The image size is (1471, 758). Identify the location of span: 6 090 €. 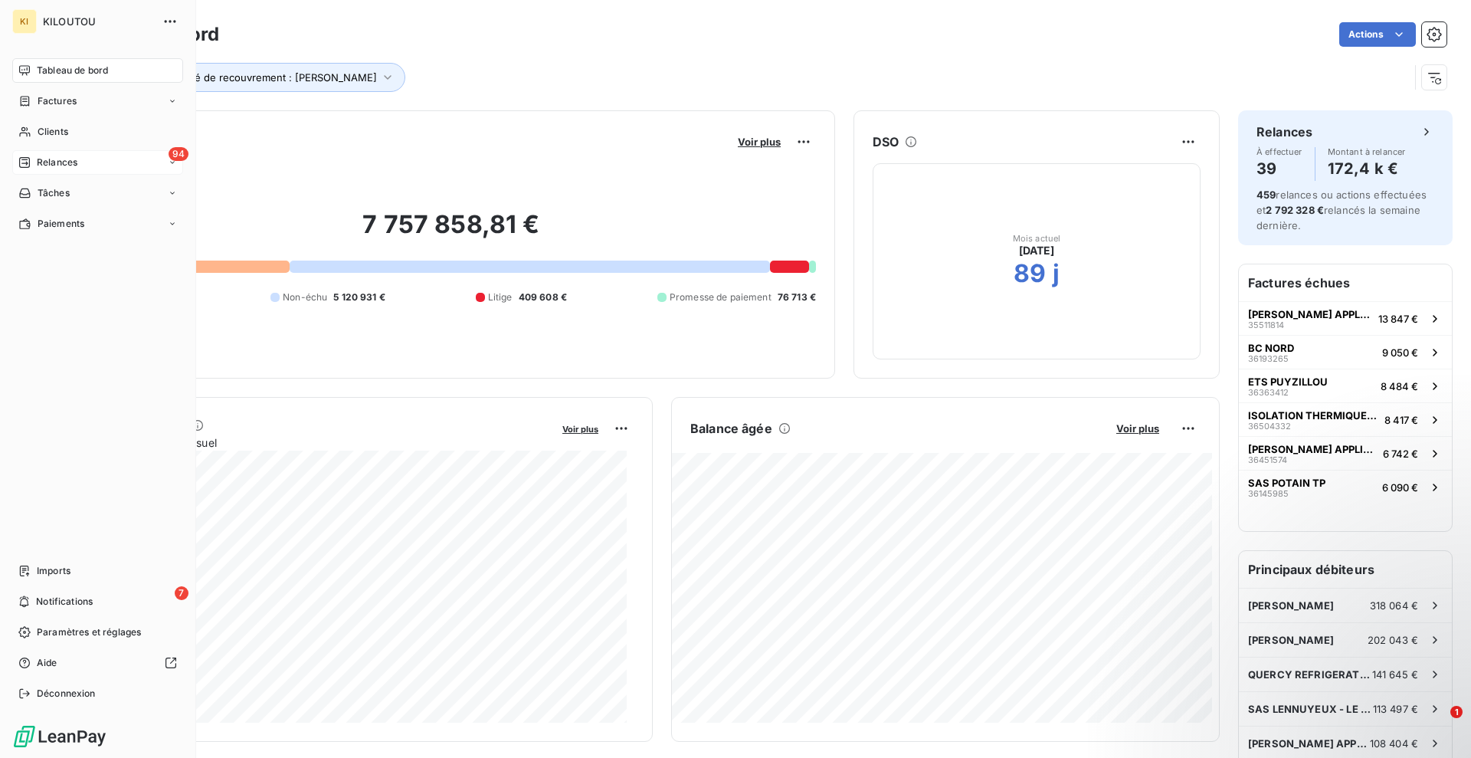
(1400, 487).